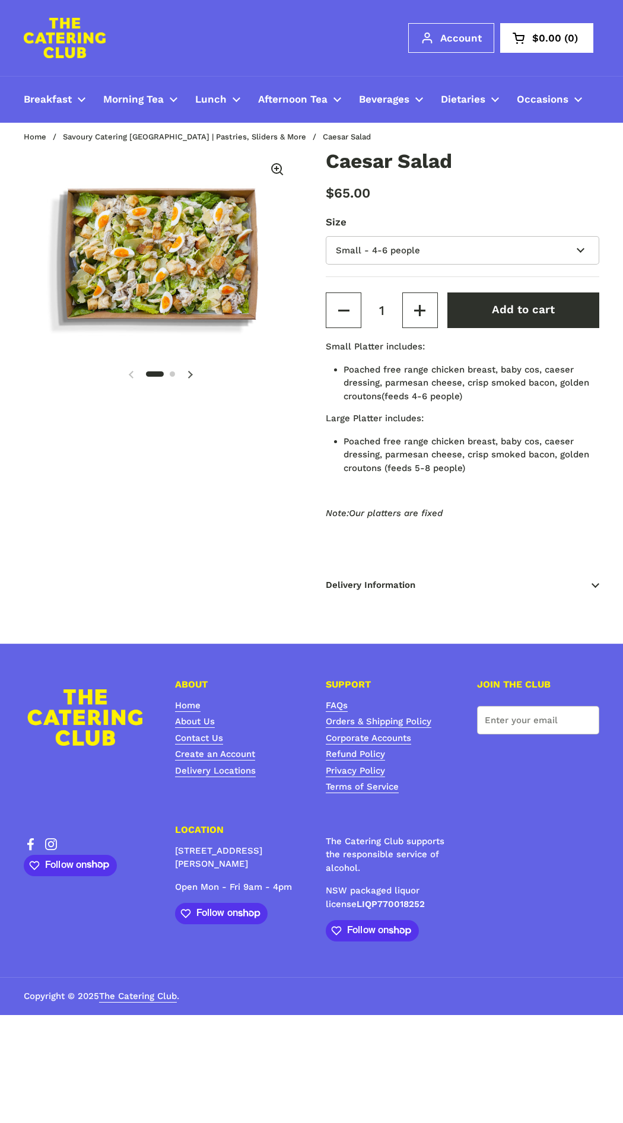  I want to click on a: Occasions, so click(549, 99).